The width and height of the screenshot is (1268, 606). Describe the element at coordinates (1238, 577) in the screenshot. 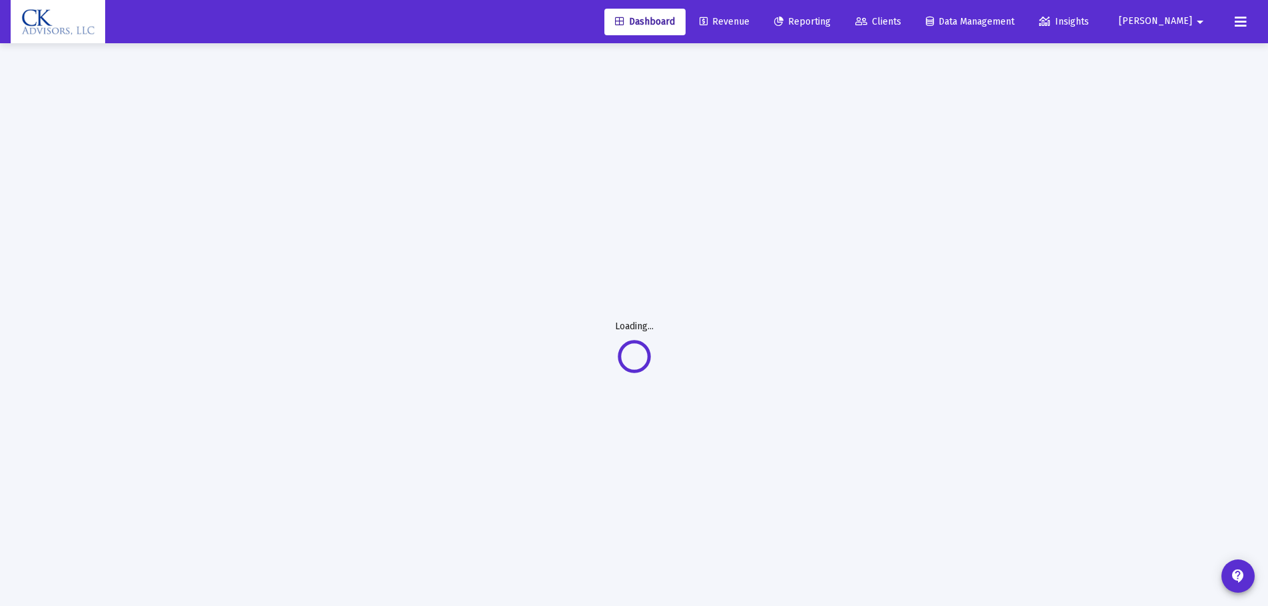

I see `mat-icon: contact_support` at that location.